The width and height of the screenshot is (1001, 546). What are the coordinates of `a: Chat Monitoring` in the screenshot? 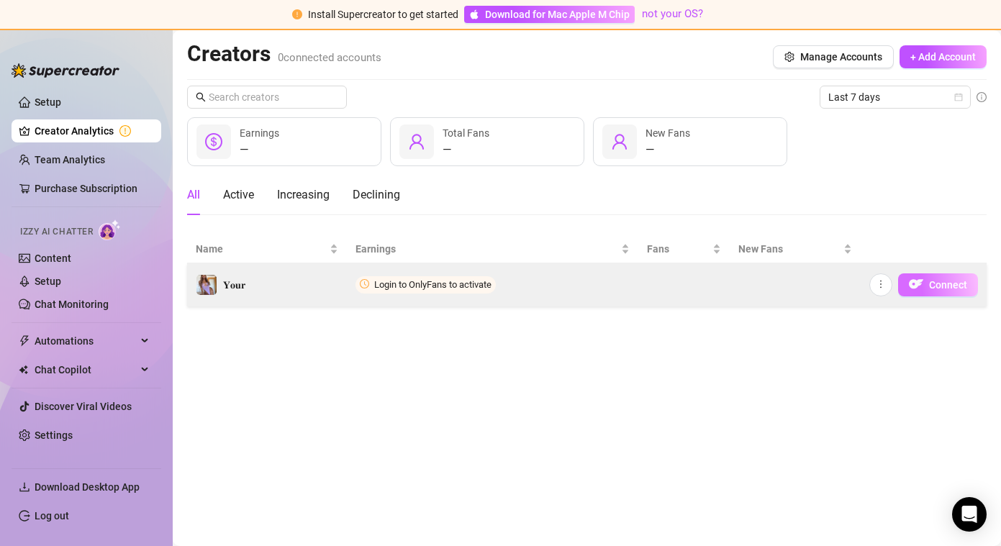 It's located at (71, 304).